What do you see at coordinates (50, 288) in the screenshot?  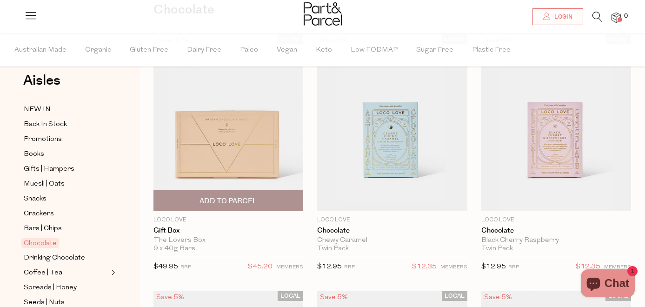 I see `span: Spreads | Honey` at bounding box center [50, 288].